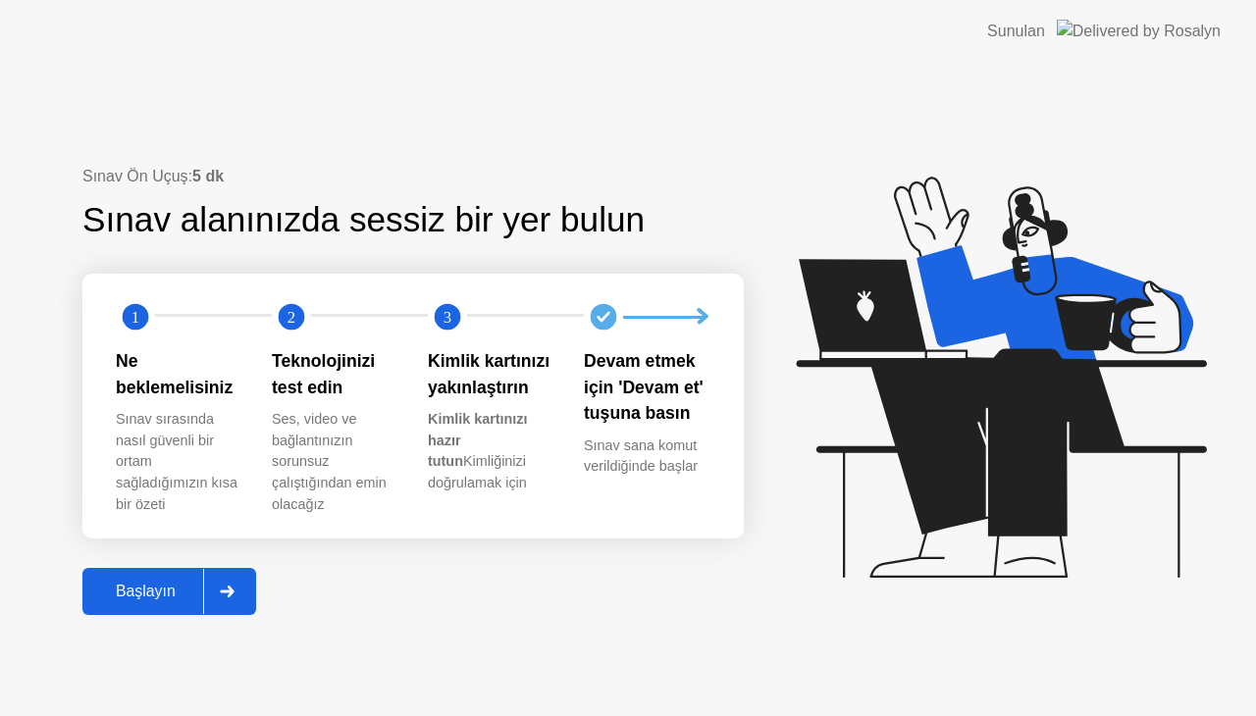 This screenshot has height=716, width=1256. I want to click on div: Ses, video ve bağlantınızın sorunsuz çalıştığından emin olacağız, so click(334, 462).